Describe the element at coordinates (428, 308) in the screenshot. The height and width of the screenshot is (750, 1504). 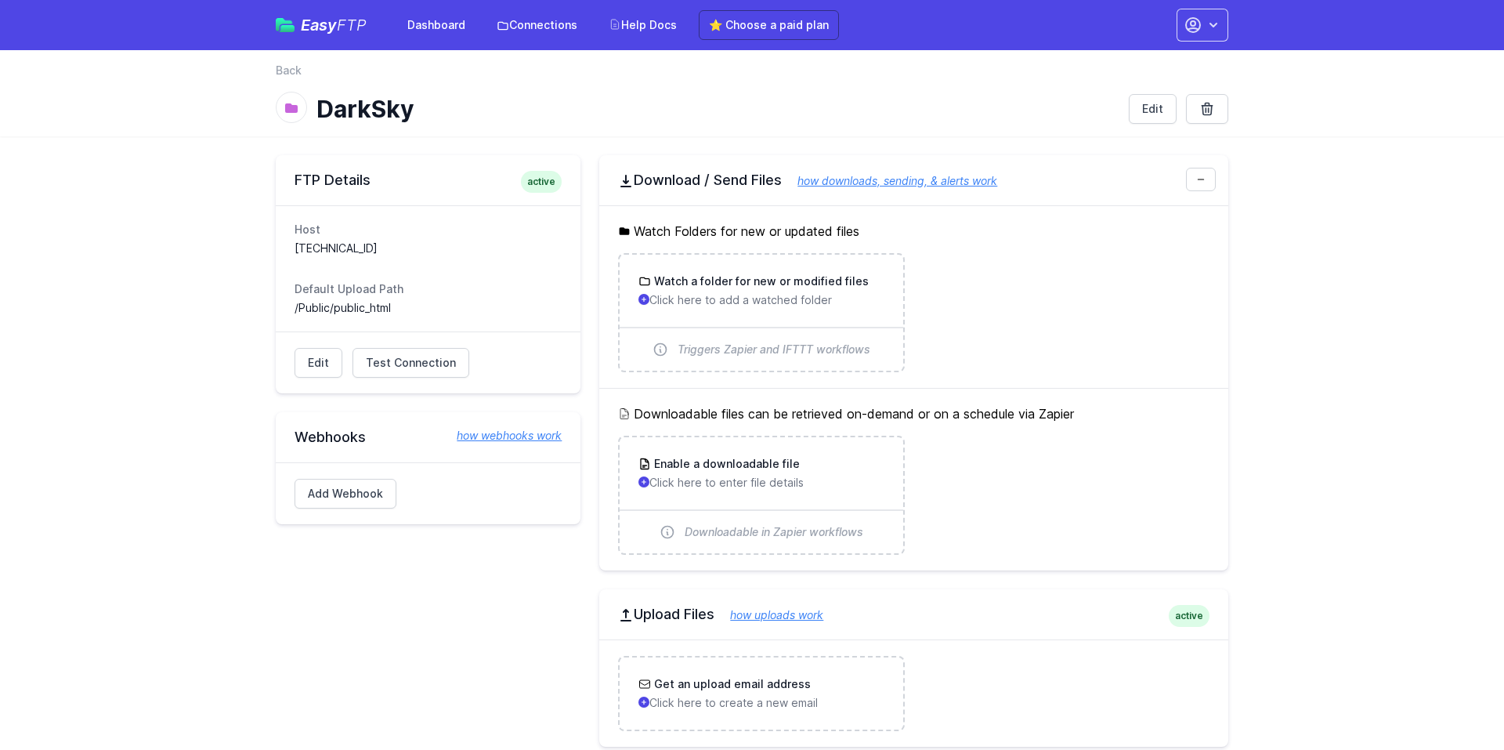
I see `dd: /Public/public_html` at that location.